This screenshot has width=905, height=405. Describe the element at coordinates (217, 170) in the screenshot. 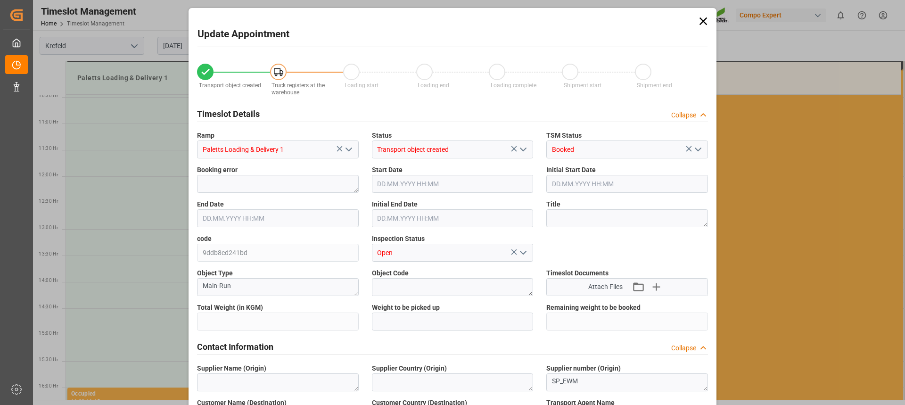

I see `span: Booking error` at that location.